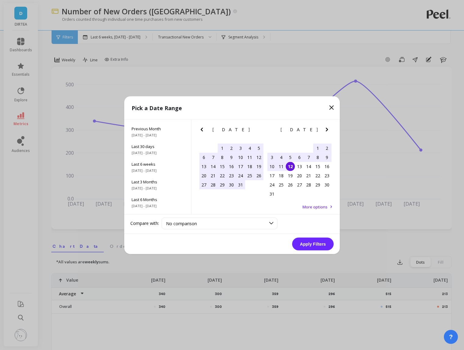 The height and width of the screenshot is (350, 464). I want to click on div: Choose Monday, July 14th, 2025, so click(213, 166).